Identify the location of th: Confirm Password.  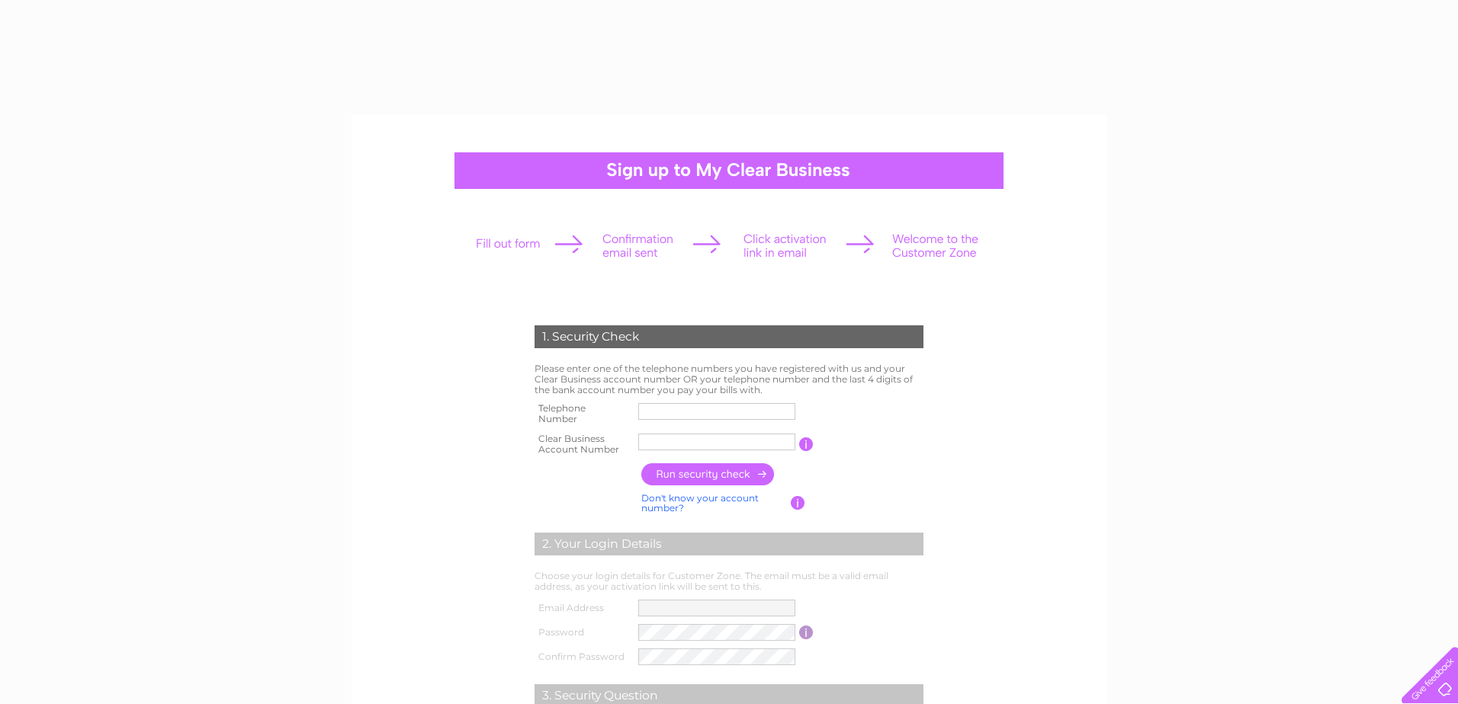
(582, 657).